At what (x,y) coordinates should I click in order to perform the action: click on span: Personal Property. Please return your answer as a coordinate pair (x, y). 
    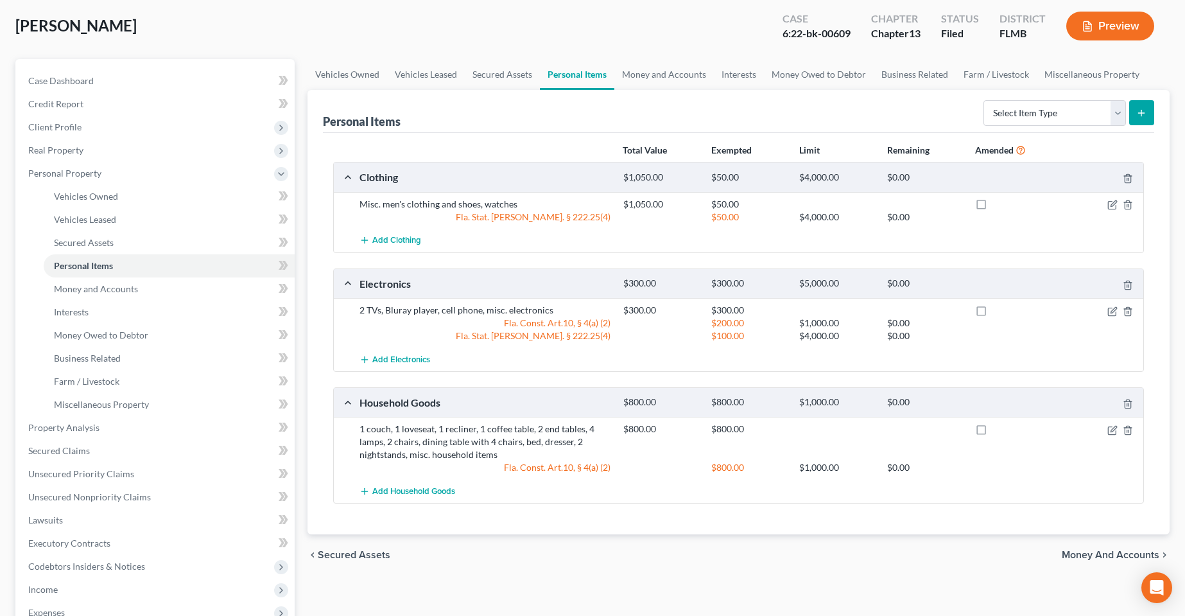
    Looking at the image, I should click on (65, 173).